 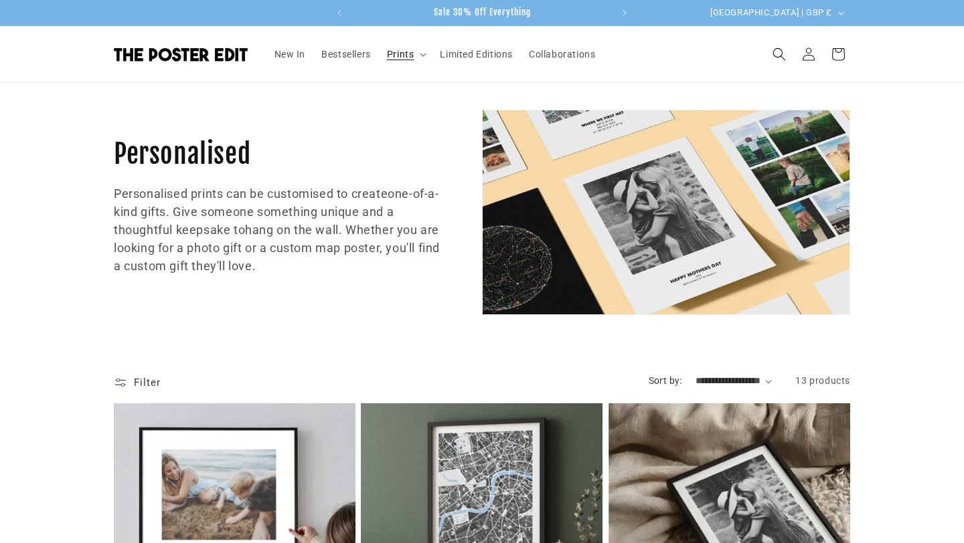 What do you see at coordinates (181, 54) in the screenshot?
I see `img: The Poster Edit` at bounding box center [181, 54].